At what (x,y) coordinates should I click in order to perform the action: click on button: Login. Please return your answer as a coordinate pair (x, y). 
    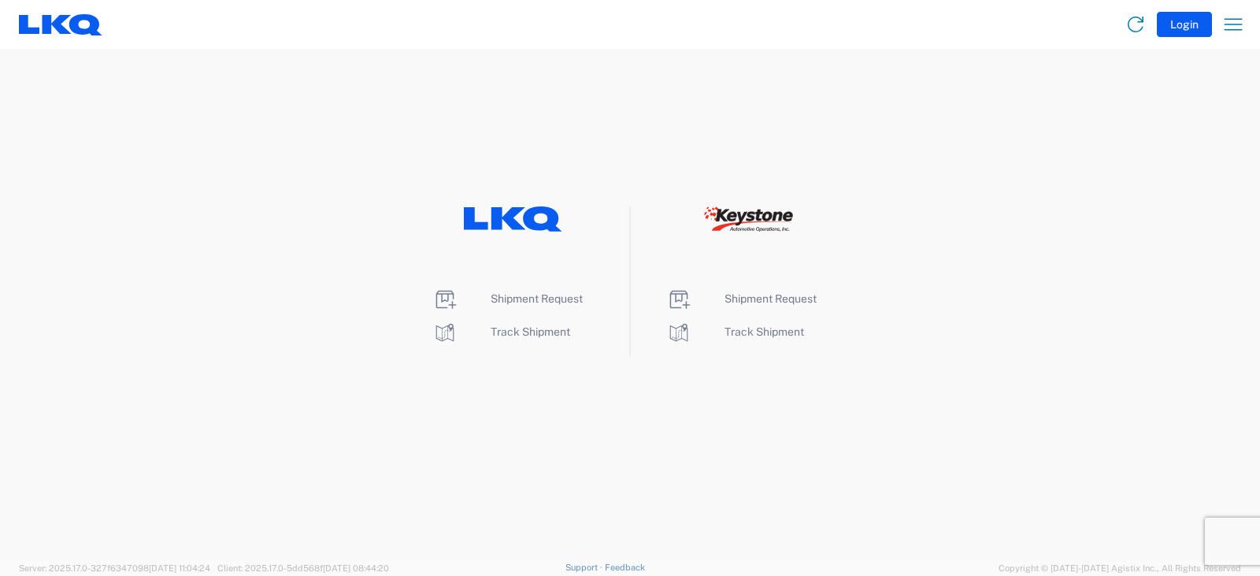
    Looking at the image, I should click on (1185, 24).